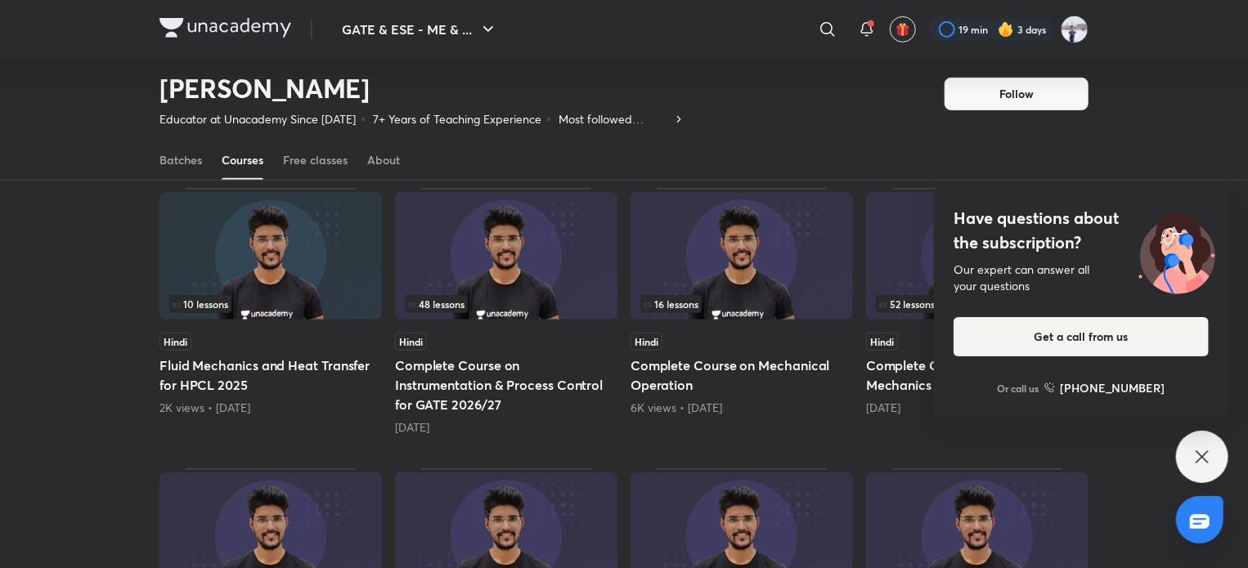 The height and width of the screenshot is (568, 1248). I want to click on div: Our expert can answer all your questions, so click(1081, 278).